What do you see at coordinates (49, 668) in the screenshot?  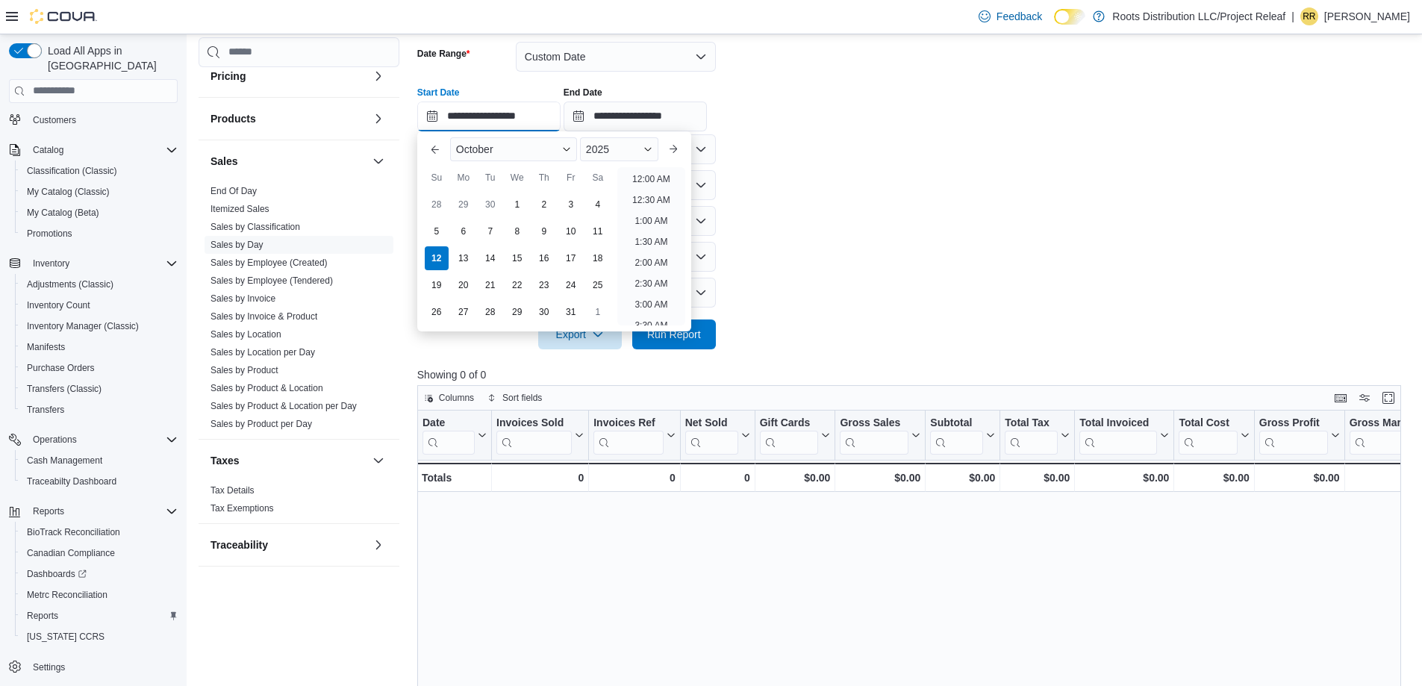 I see `span: Settings` at bounding box center [49, 668].